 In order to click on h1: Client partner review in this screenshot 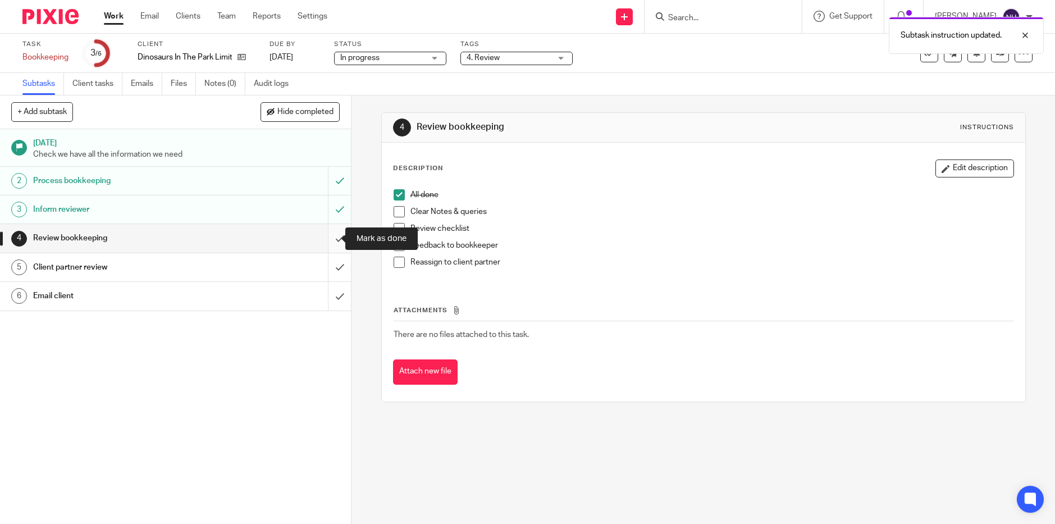, I will do `click(127, 267)`.